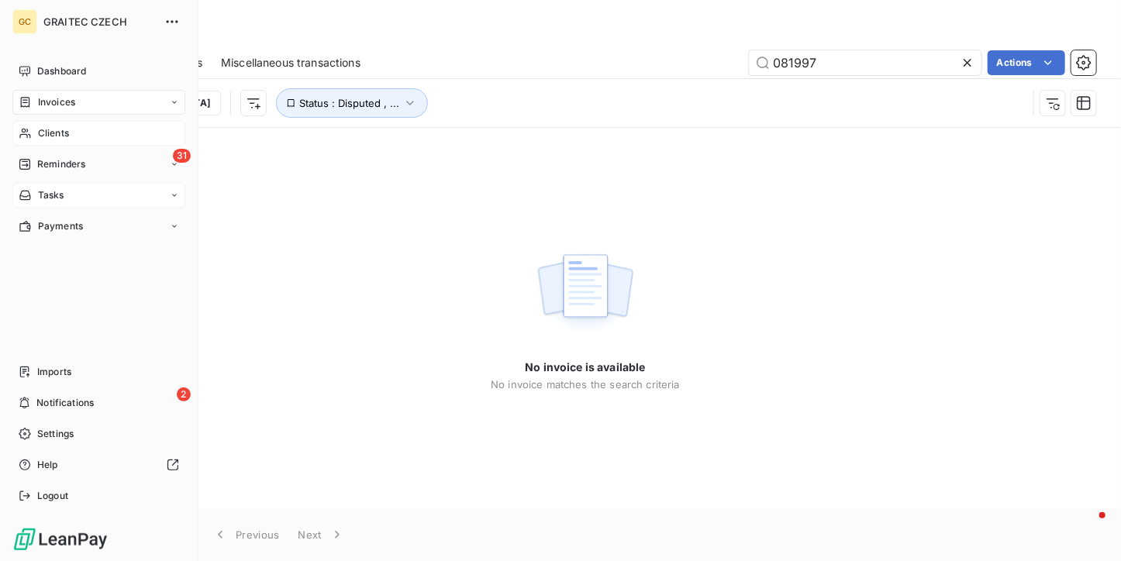 Image resolution: width=1121 pixels, height=561 pixels. I want to click on span: Payments, so click(60, 226).